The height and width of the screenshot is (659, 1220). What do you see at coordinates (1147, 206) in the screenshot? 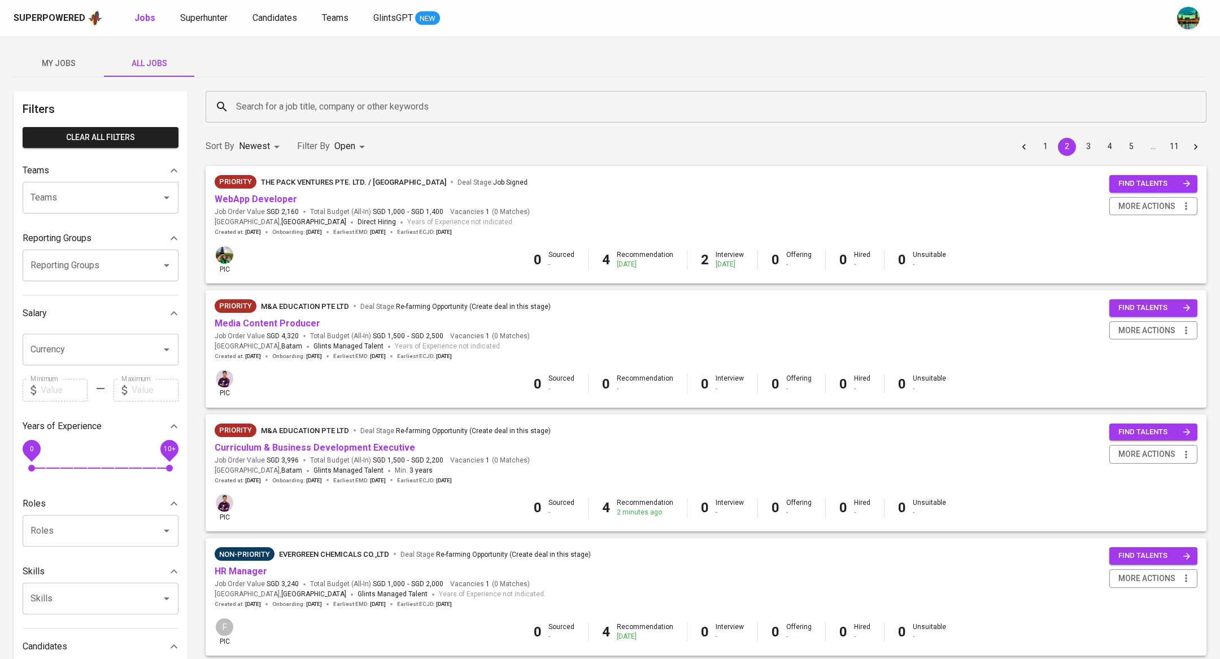
I see `span: more actions` at bounding box center [1147, 206].